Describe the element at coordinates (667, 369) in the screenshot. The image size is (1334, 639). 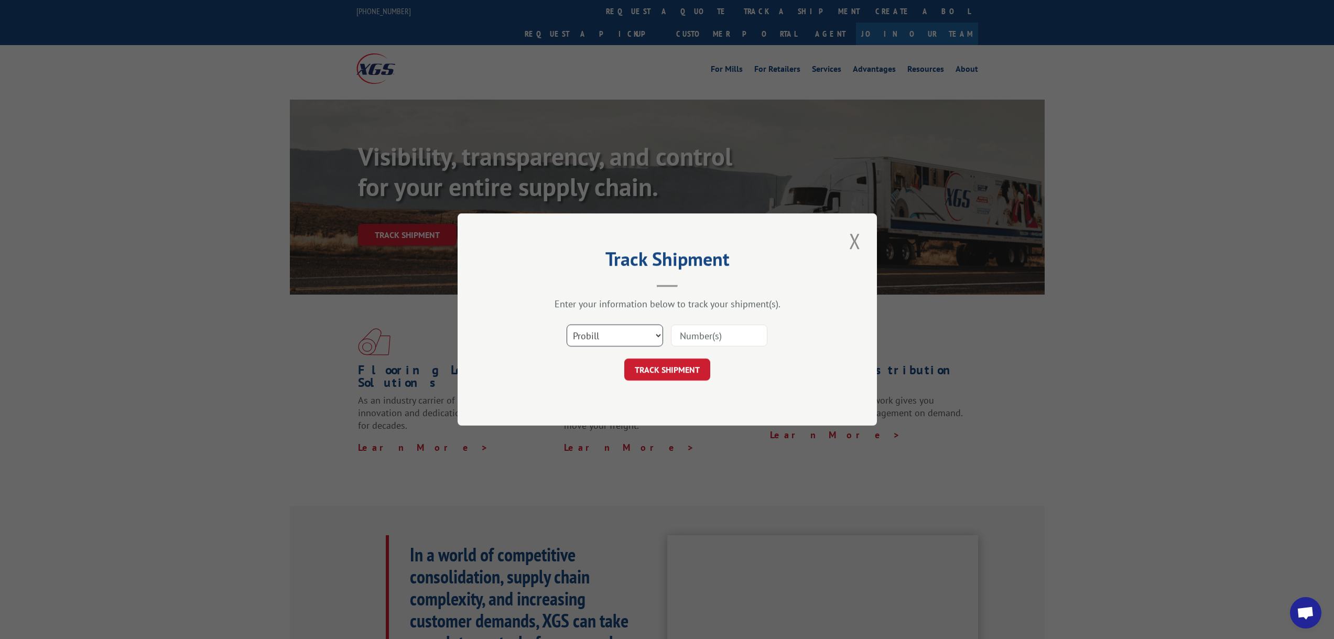
I see `button: TRACK SHIPMENT` at that location.